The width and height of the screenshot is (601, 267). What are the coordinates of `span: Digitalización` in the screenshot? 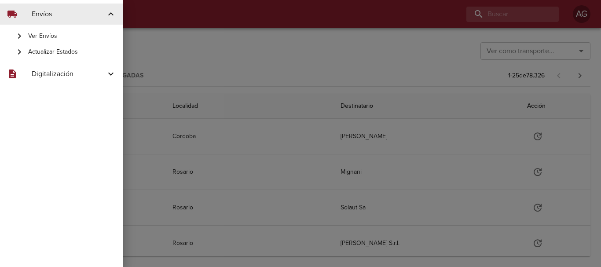 It's located at (69, 74).